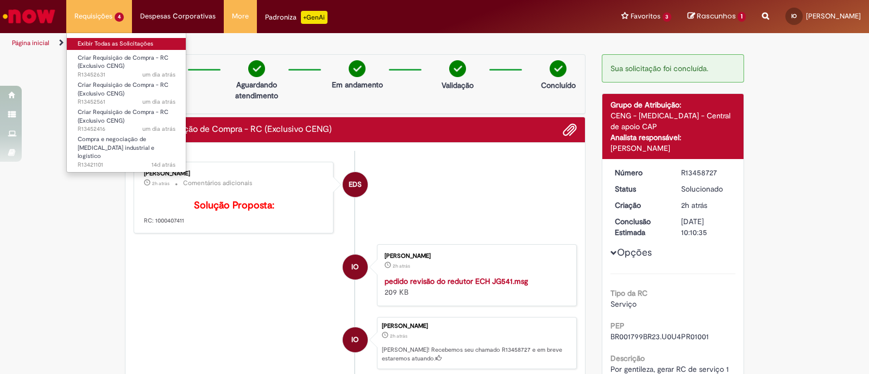 This screenshot has height=374, width=869. I want to click on dt: Conclusão Estimada, so click(640, 227).